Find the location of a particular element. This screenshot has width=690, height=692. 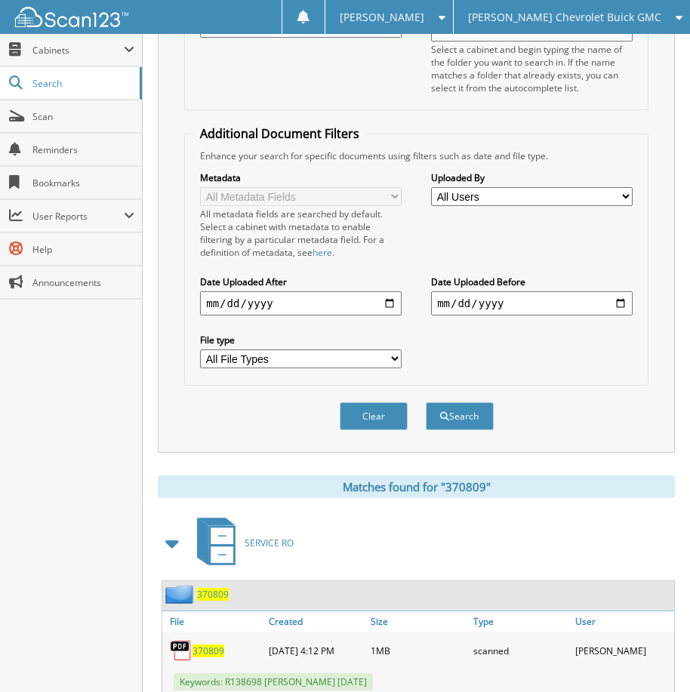

a: SERVICE RO is located at coordinates (241, 543).